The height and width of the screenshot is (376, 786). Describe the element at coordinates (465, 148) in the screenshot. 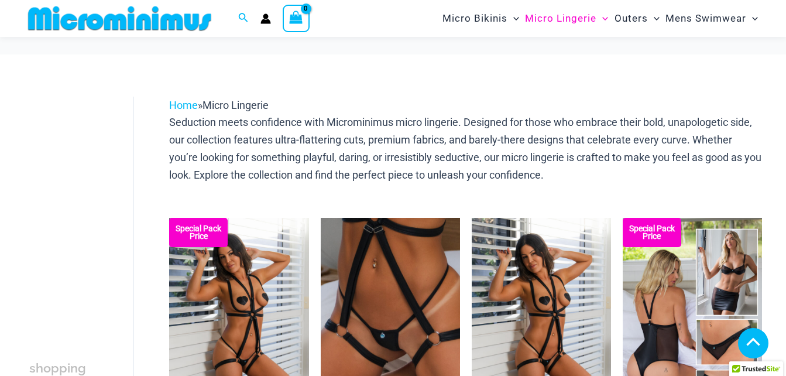

I see `p: Seduction meets confidence with Microminimus micro lingerie. Designed for those who embrace their...` at that location.